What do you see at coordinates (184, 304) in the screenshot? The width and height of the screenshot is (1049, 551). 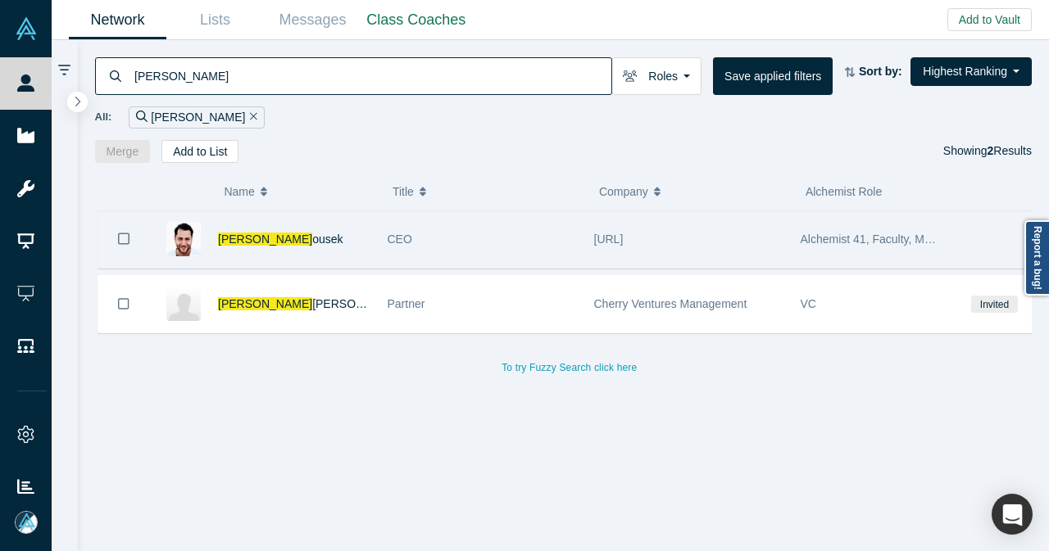 I see `img: Filip Dames's Profile Image` at bounding box center [184, 304].